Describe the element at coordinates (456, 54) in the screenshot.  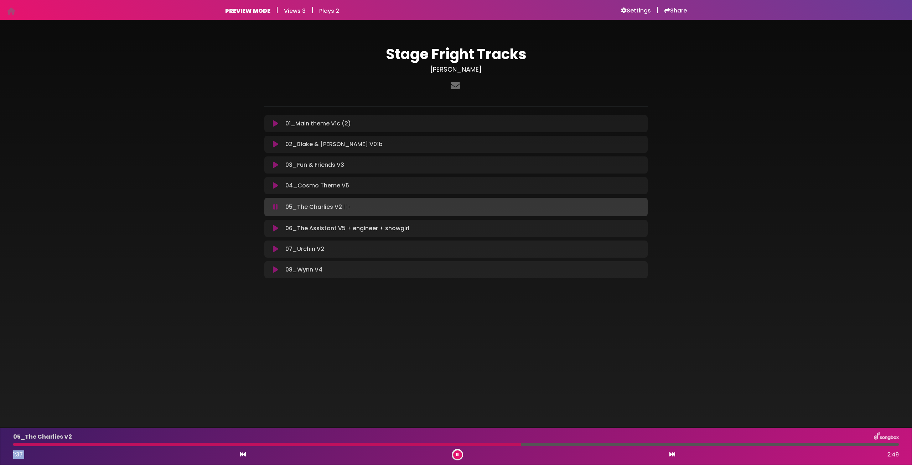
I see `h1: Stage Fright Tracks` at that location.